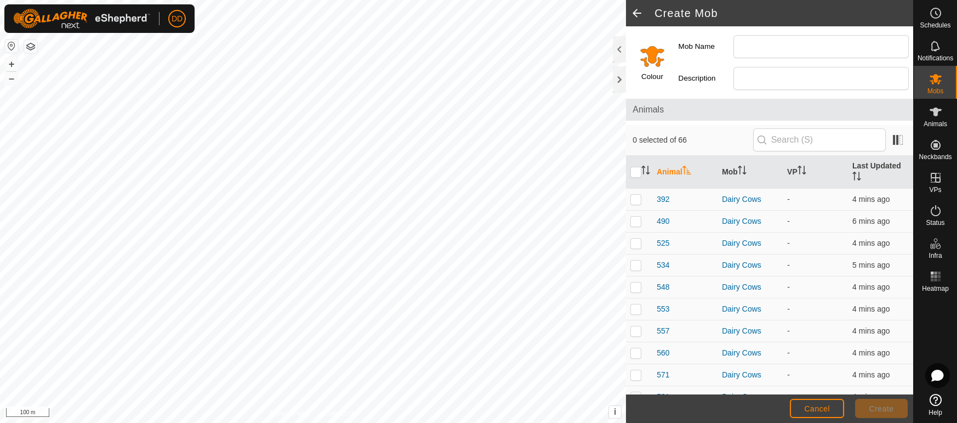  What do you see at coordinates (663, 375) in the screenshot?
I see `span: 571` at bounding box center [663, 375].